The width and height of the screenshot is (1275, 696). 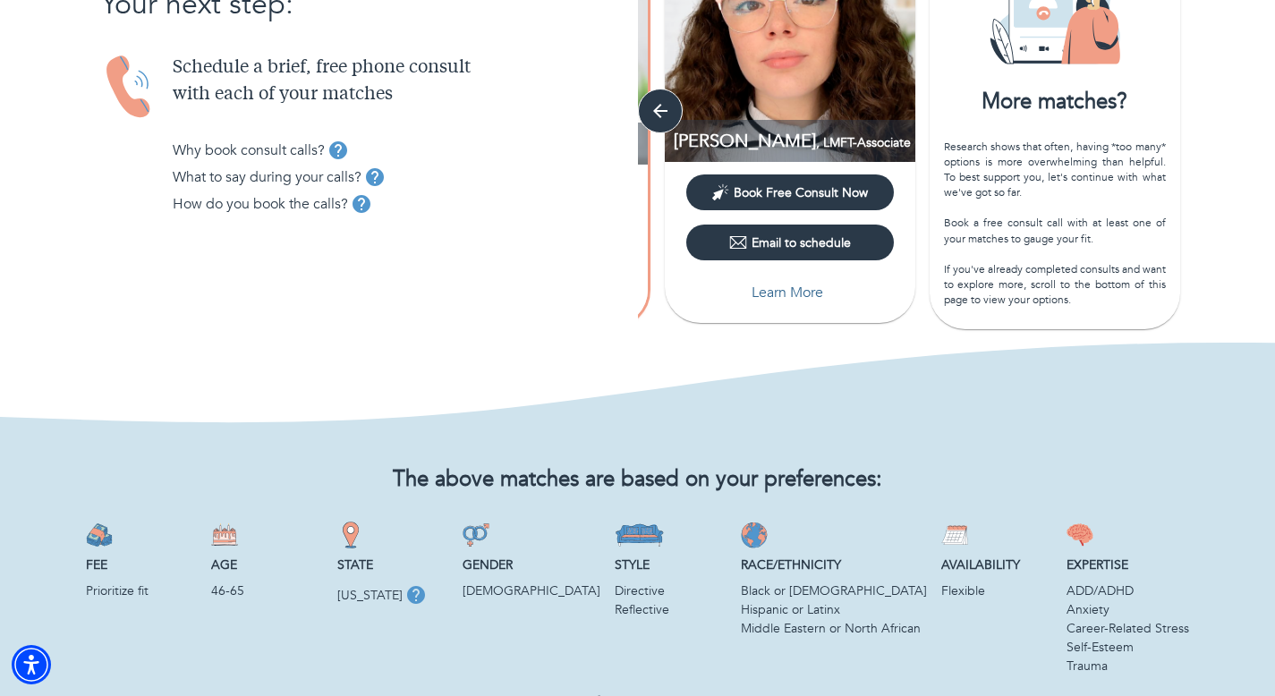 What do you see at coordinates (637, 479) in the screenshot?
I see `h2: The above matches are based on your preferences:` at bounding box center [637, 479].